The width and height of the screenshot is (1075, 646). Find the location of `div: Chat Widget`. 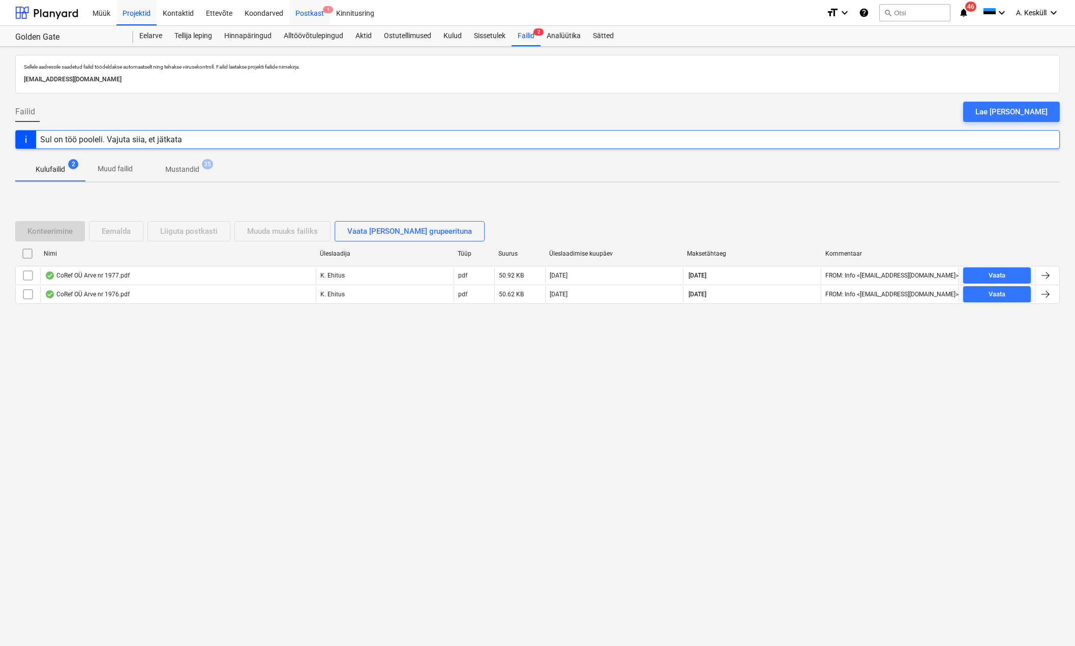

div: Chat Widget is located at coordinates (1049, 622).